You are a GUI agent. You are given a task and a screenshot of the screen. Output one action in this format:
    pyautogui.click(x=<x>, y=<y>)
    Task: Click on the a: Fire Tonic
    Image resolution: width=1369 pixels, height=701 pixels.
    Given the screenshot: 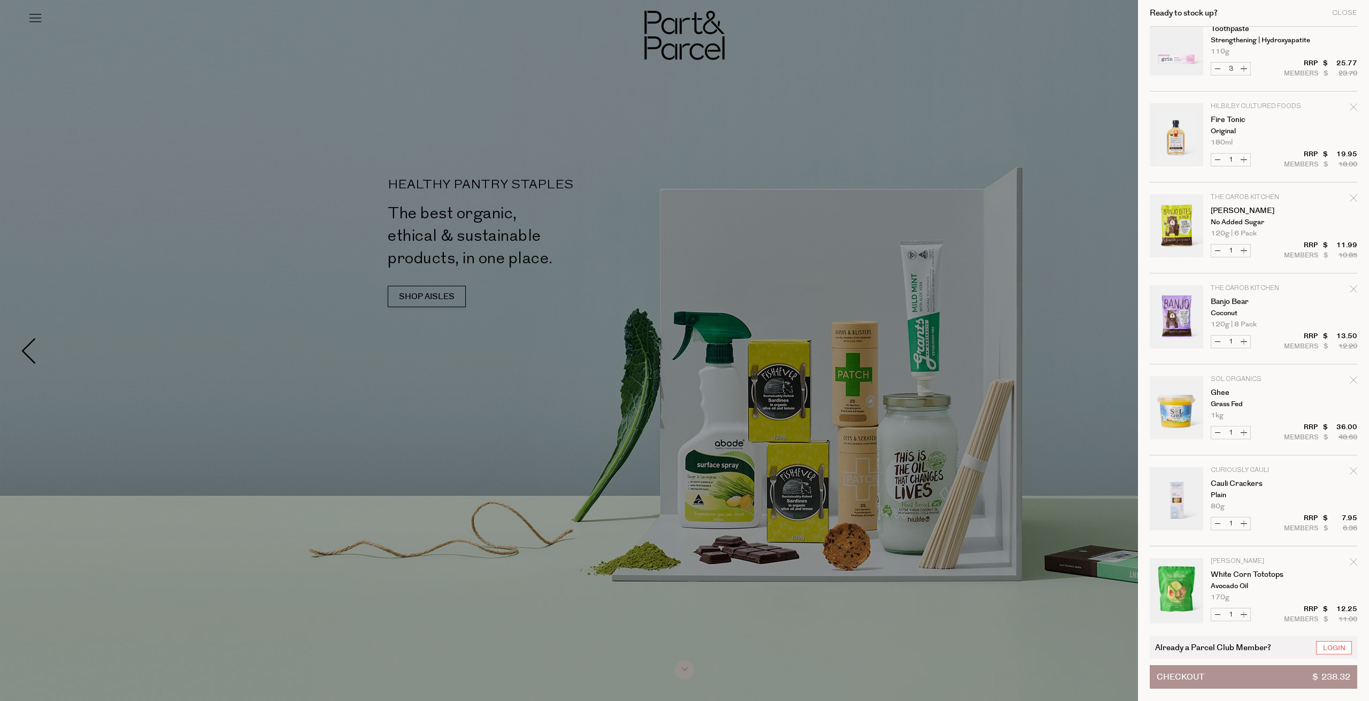 What is the action you would take?
    pyautogui.click(x=1252, y=120)
    